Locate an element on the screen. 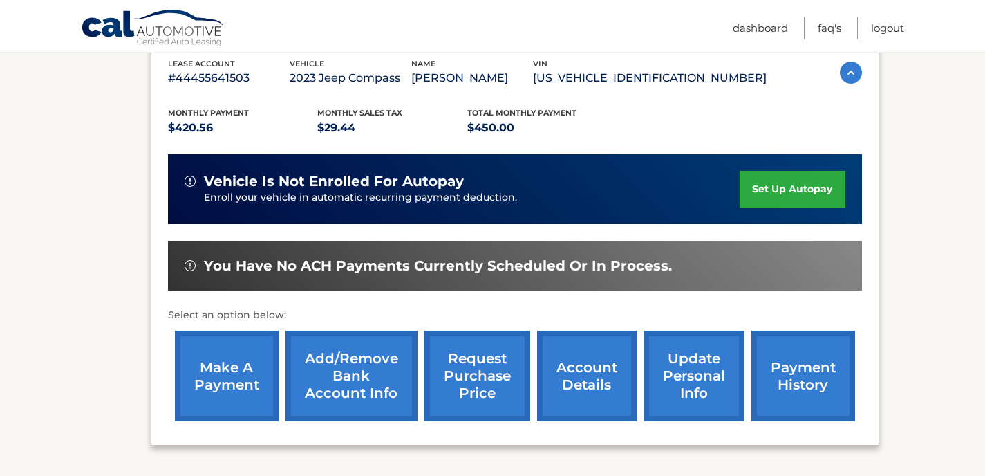 The width and height of the screenshot is (985, 476). span: Monthly Payment is located at coordinates (208, 113).